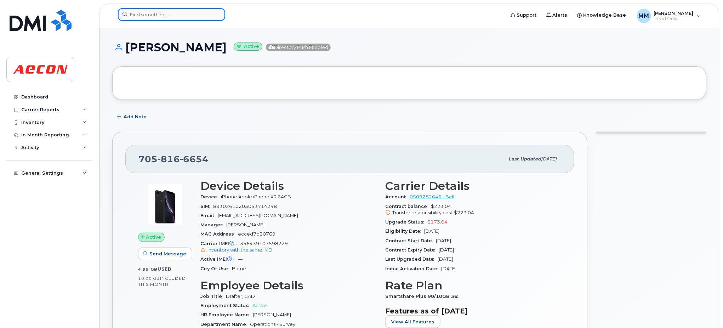  What do you see at coordinates (289, 186) in the screenshot?
I see `h3: Device Details` at bounding box center [289, 186].